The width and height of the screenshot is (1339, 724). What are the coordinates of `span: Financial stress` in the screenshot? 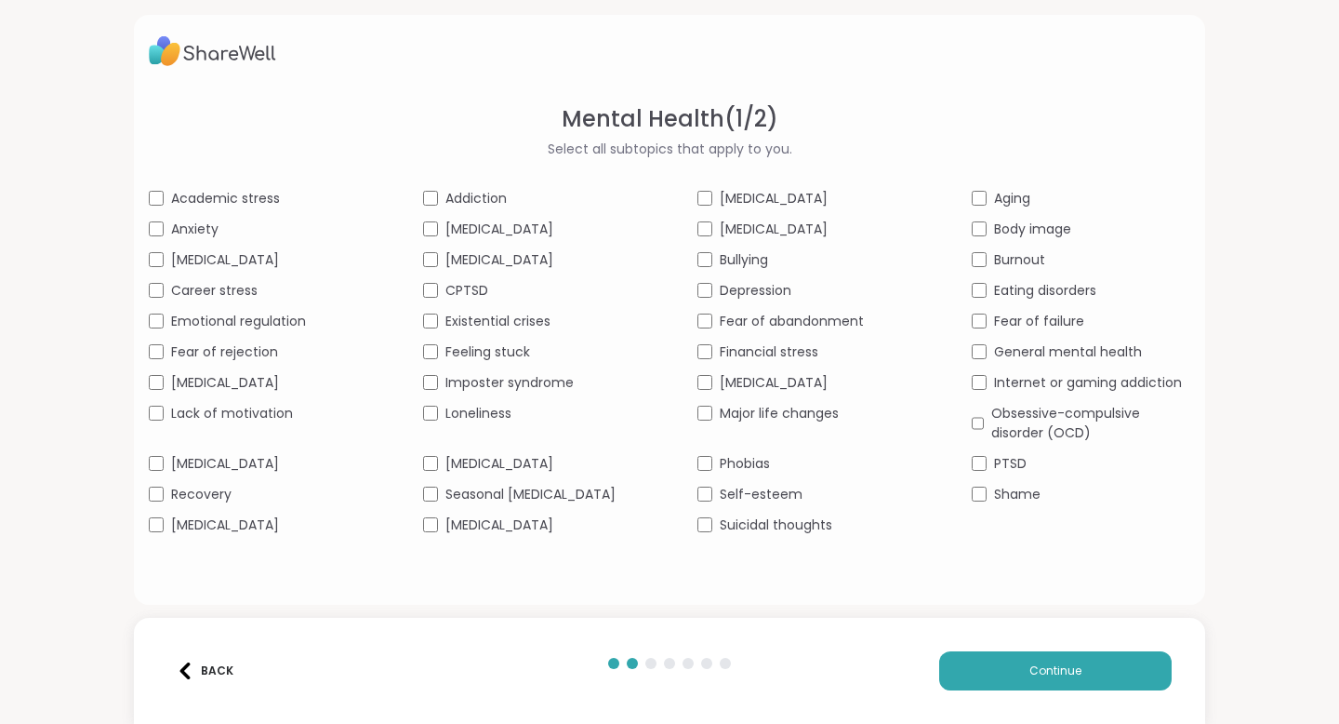 It's located at (769, 352).